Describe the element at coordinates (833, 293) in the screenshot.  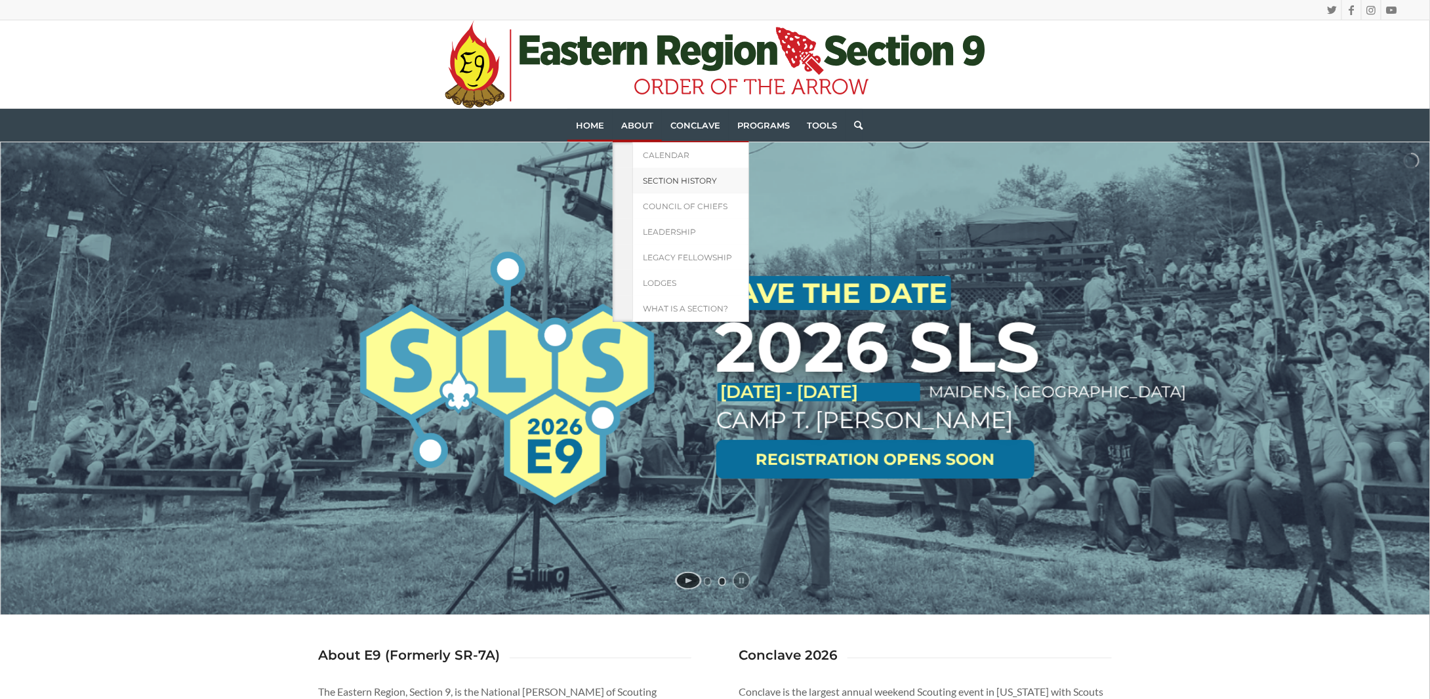
I see `h2: SAVE THE DATE` at that location.